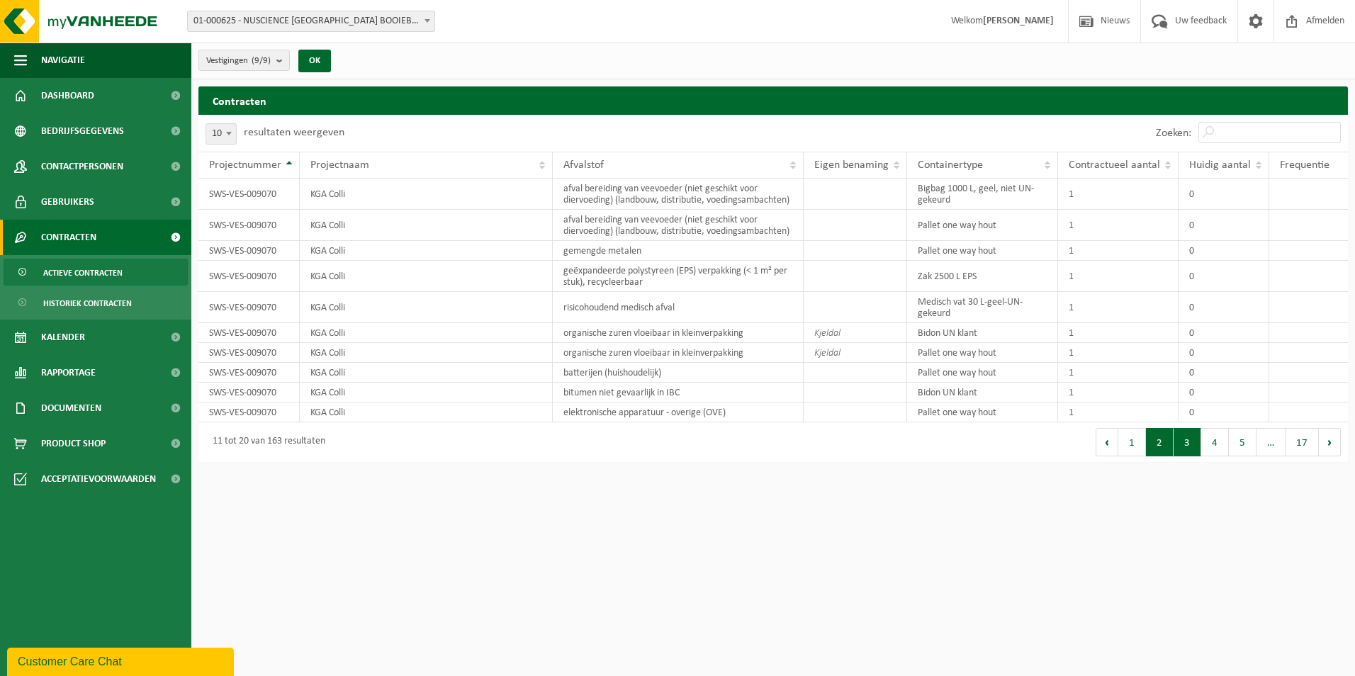 The height and width of the screenshot is (676, 1355). Describe the element at coordinates (951, 165) in the screenshot. I see `span: Containertype` at that location.